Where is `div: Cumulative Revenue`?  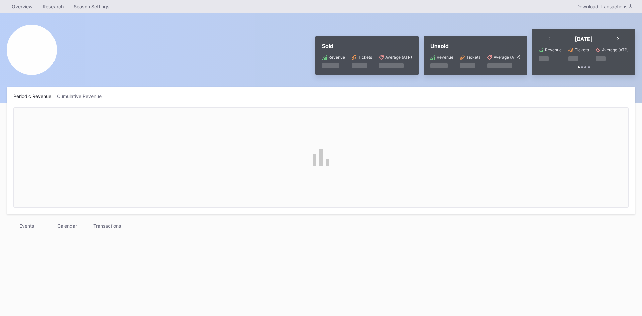
div: Cumulative Revenue is located at coordinates (82, 96).